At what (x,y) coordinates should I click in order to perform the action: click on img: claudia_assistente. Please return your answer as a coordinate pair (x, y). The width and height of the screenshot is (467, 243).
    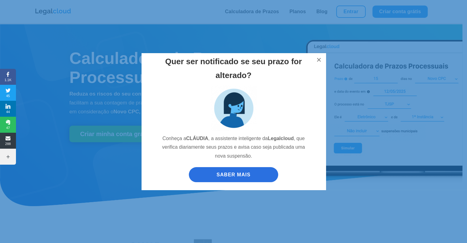
    Looking at the image, I should click on (234, 108).